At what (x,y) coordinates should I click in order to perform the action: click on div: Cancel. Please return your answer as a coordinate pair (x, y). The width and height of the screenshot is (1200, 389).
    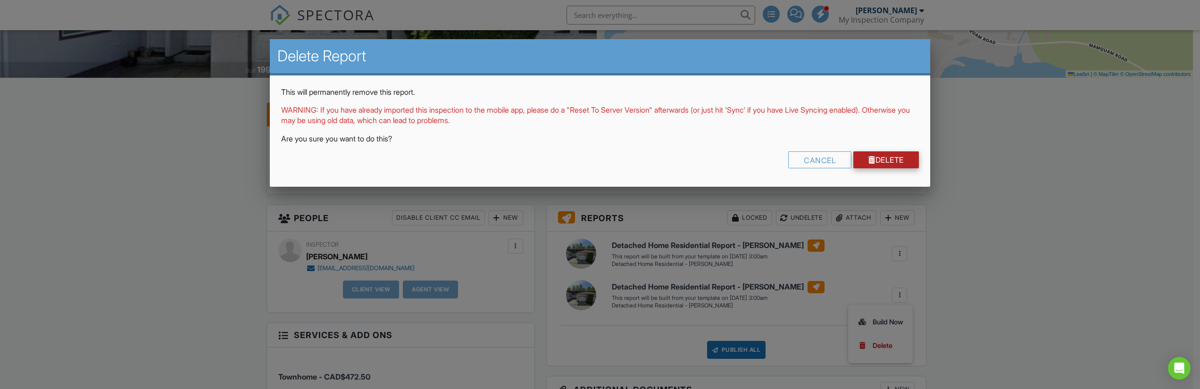
    Looking at the image, I should click on (820, 160).